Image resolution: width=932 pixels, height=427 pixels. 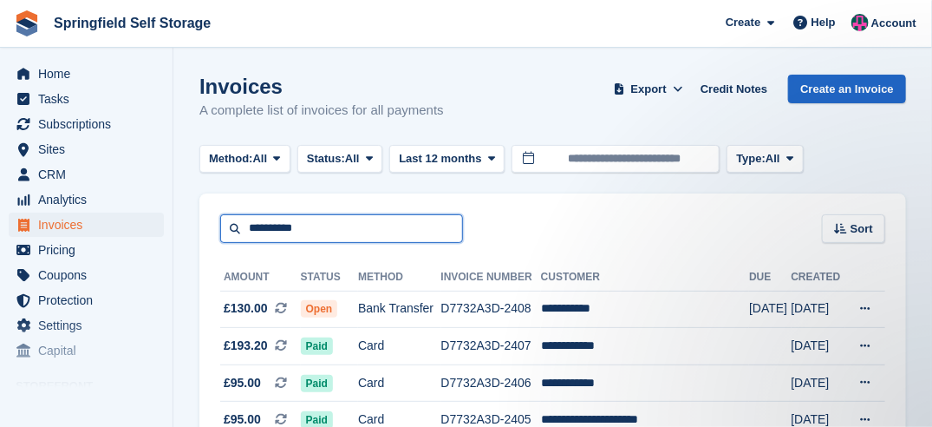 I want to click on a: Create an Invoice, so click(x=847, y=88).